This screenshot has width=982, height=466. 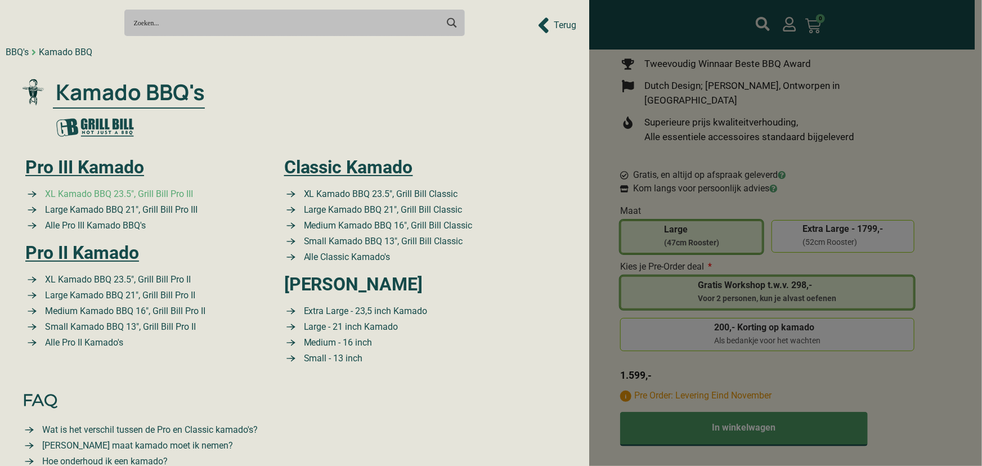 I want to click on span: Large Kamado BBQ 21″, Grill Bill Pro III, so click(x=120, y=210).